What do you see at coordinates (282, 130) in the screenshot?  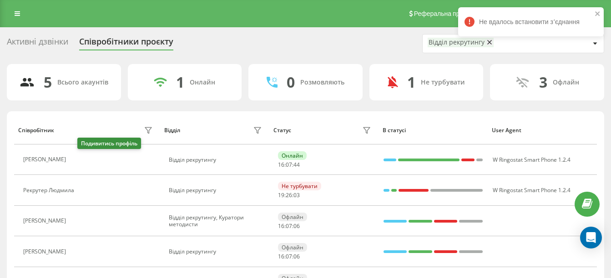 I see `div: Статус` at bounding box center [282, 130].